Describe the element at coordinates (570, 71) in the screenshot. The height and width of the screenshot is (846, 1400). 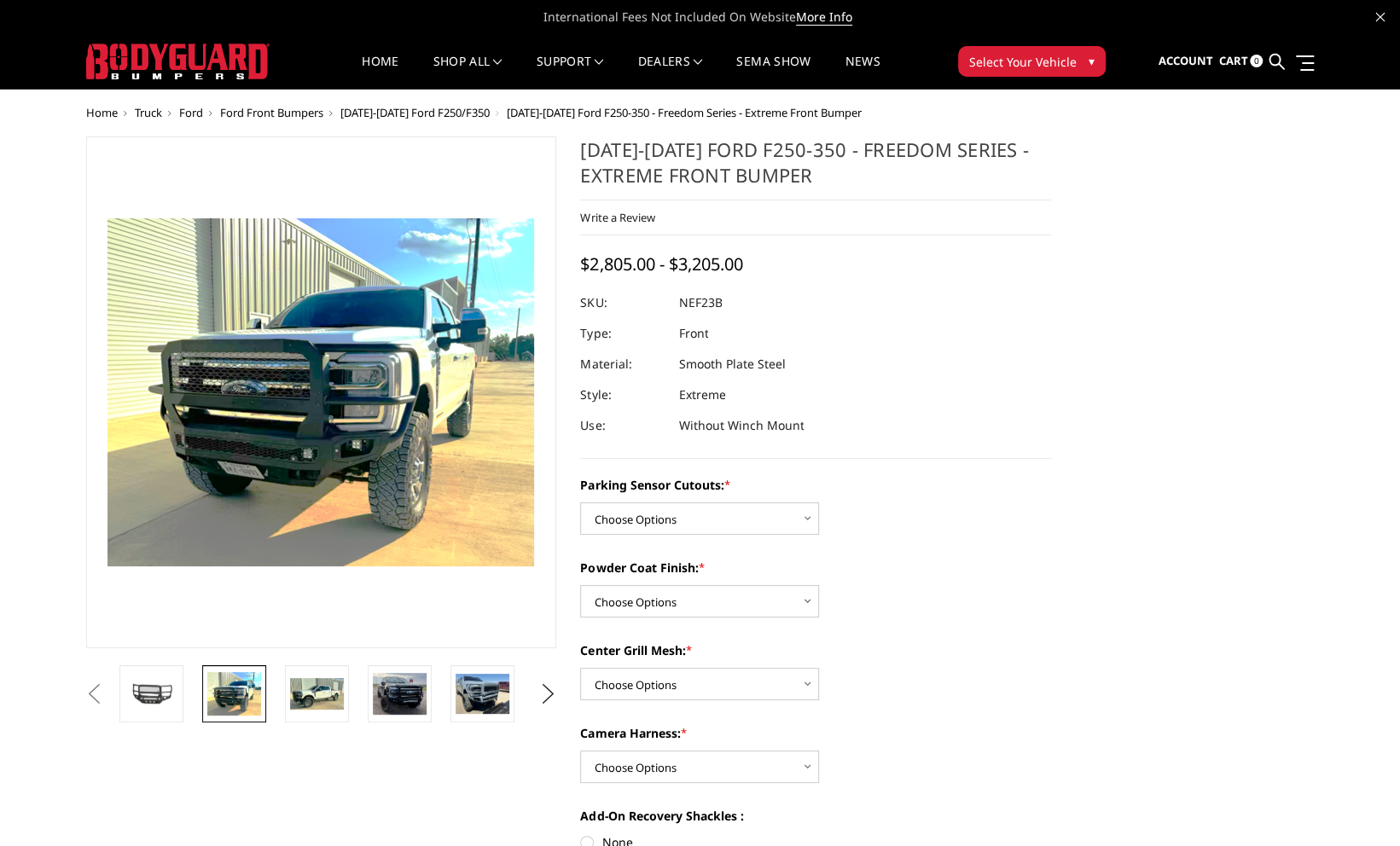
I see `a: Support` at that location.